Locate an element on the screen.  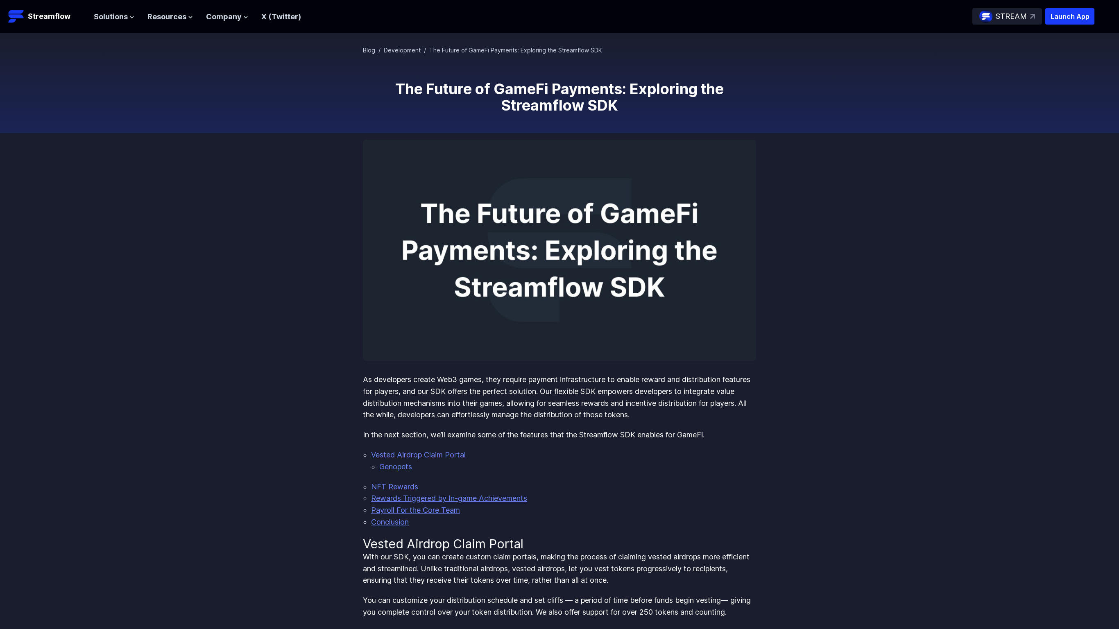
img: Streamflow Logo is located at coordinates (16, 16).